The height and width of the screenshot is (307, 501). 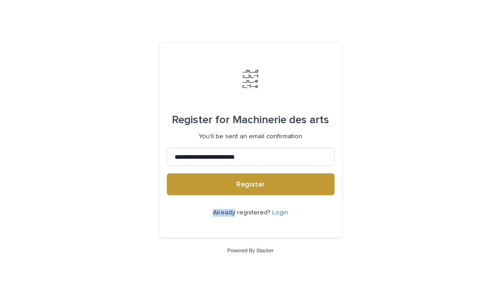 I want to click on span: Register for, so click(x=201, y=120).